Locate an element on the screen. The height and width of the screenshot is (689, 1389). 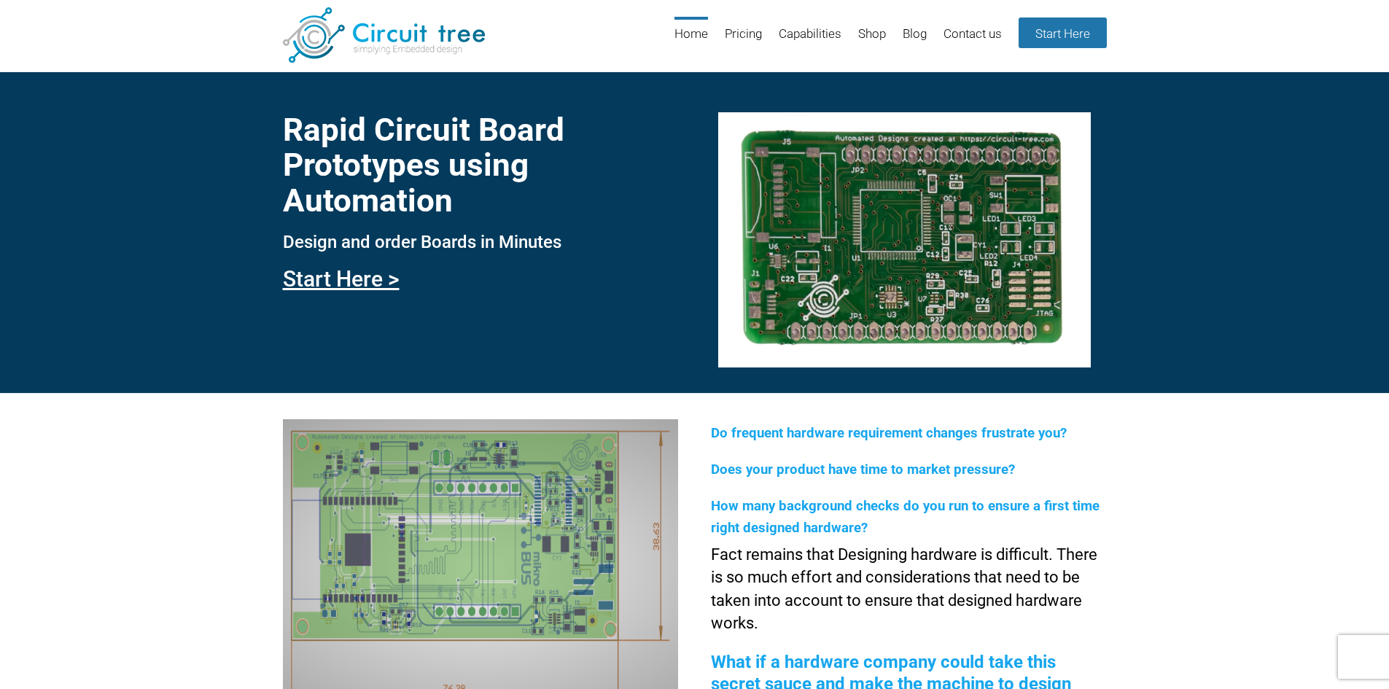
a: Start Here > is located at coordinates (341, 278).